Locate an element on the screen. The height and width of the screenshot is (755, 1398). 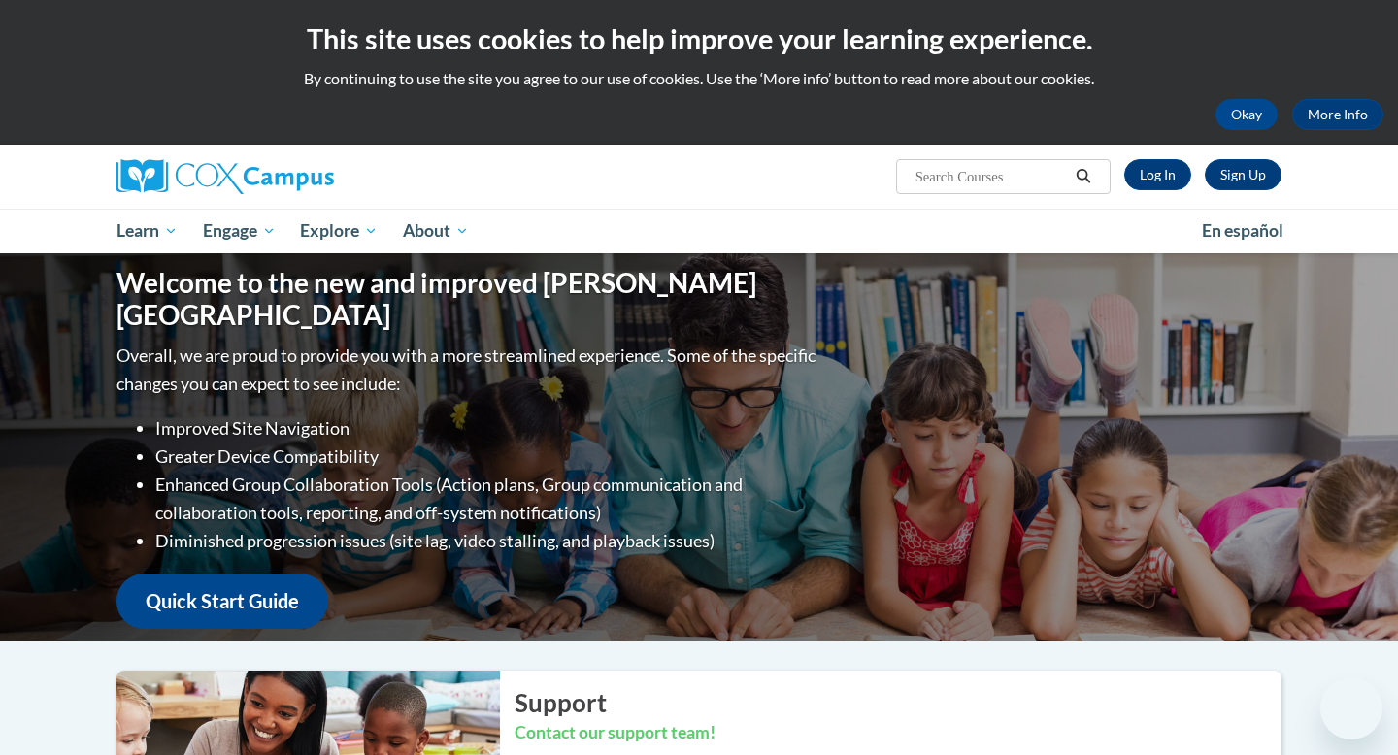
span: Explore is located at coordinates (339, 231).